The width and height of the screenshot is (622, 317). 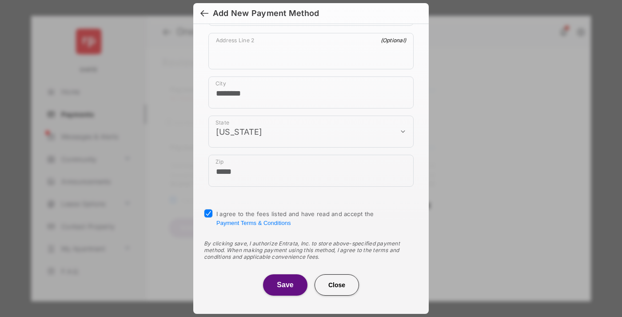 I want to click on div: payment_method_screening[postal_addresses][postalCode], so click(x=311, y=171).